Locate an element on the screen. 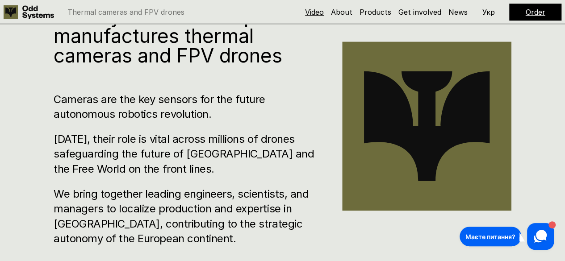 The image size is (565, 261). p: Thermal cameras and FPV drones is located at coordinates (126, 12).